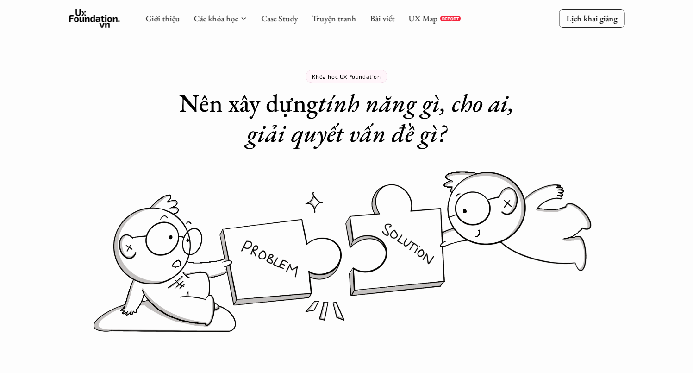 The image size is (693, 373). What do you see at coordinates (279, 18) in the screenshot?
I see `a: Case Study` at bounding box center [279, 18].